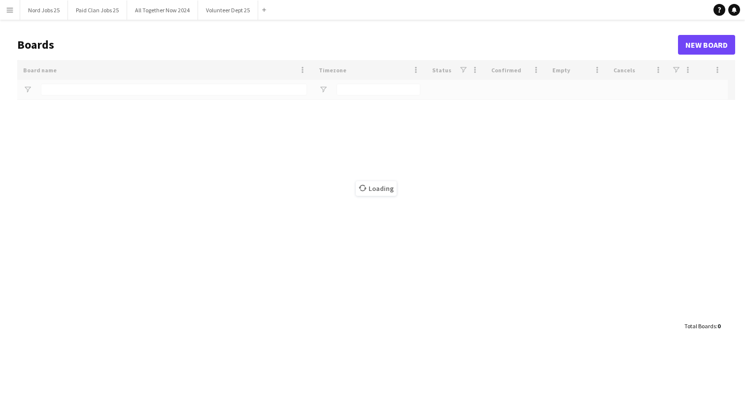 The width and height of the screenshot is (745, 405). What do you see at coordinates (228, 10) in the screenshot?
I see `button: Volunteer Dept 25` at bounding box center [228, 10].